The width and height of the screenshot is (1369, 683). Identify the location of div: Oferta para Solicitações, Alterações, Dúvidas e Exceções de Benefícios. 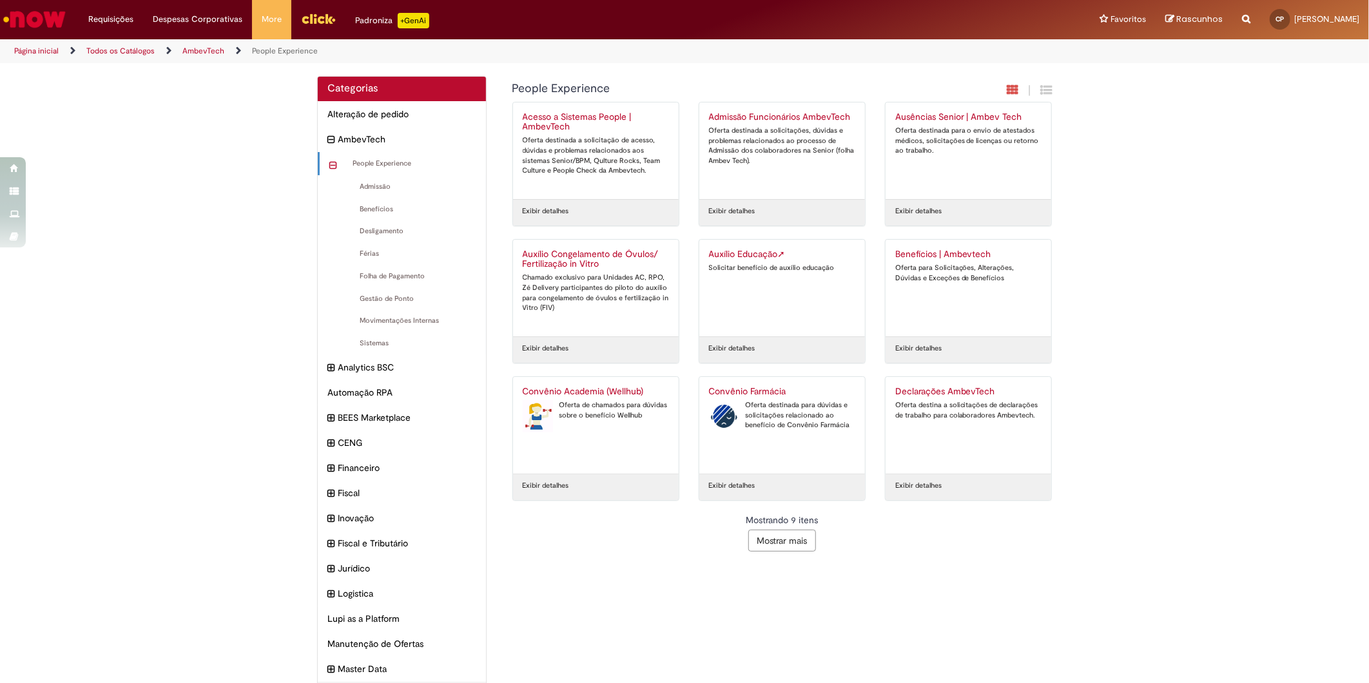
(968, 273).